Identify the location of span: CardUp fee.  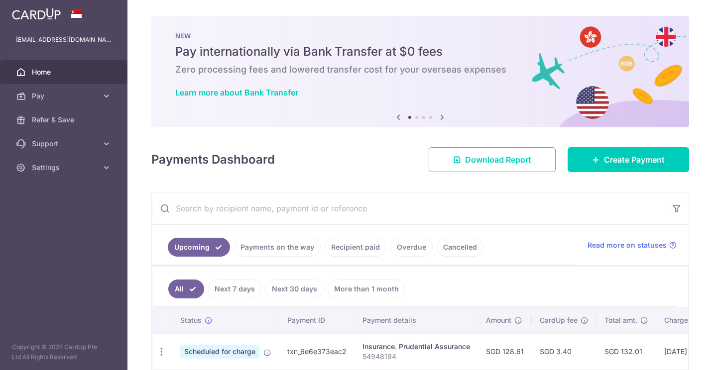
(558, 320).